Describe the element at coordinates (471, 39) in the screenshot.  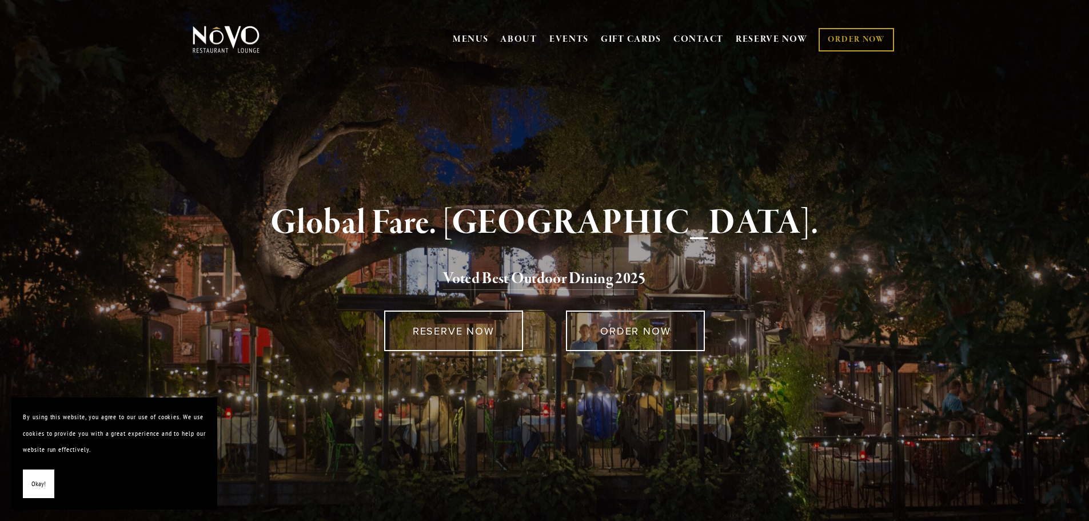
I see `a: MENUS` at that location.